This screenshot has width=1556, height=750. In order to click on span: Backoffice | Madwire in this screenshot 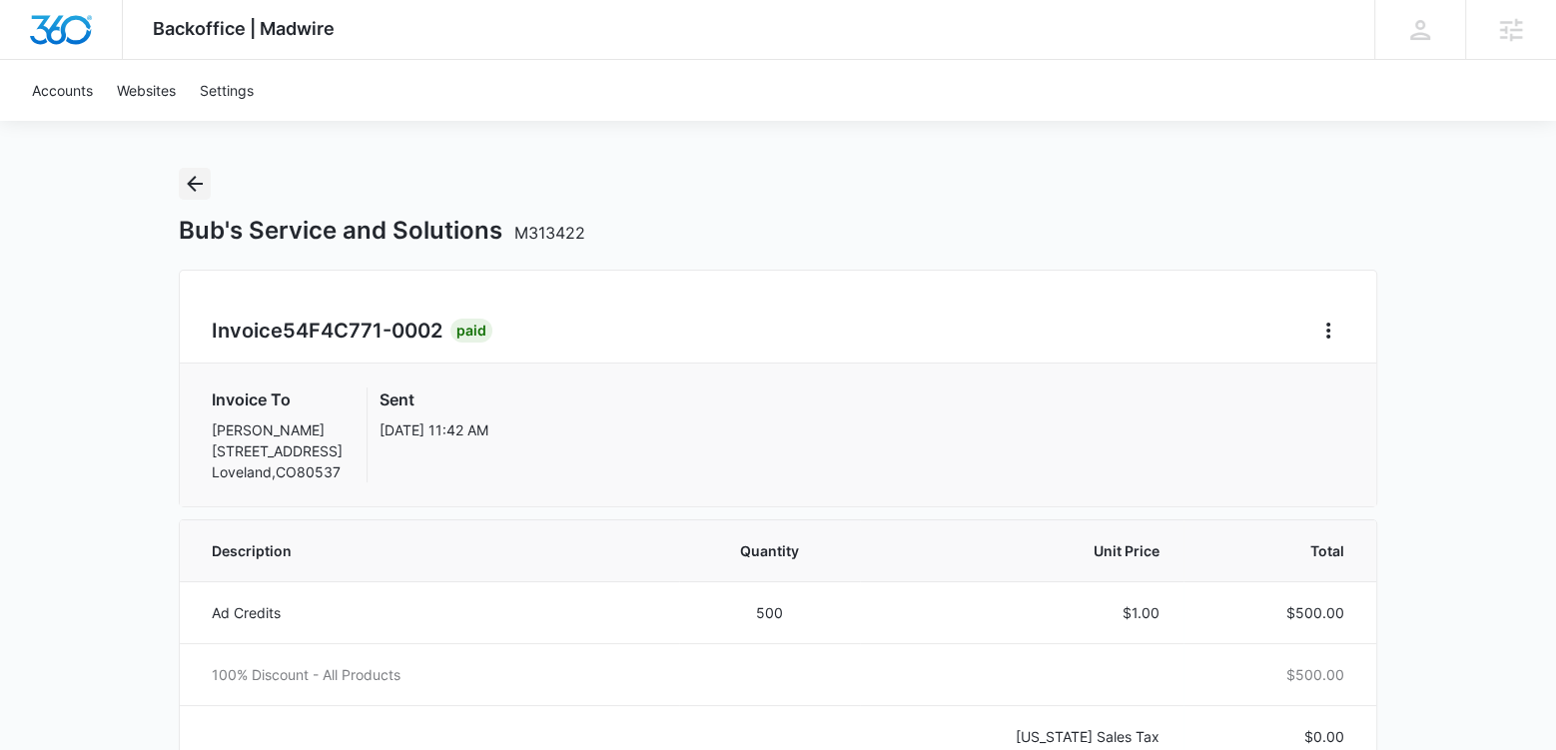, I will do `click(244, 28)`.